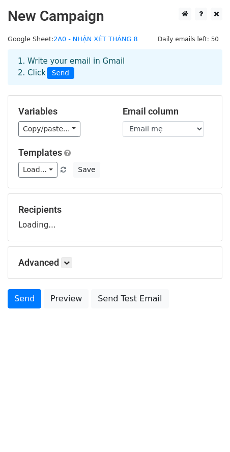 This screenshot has width=230, height=452. I want to click on a: Preview, so click(66, 298).